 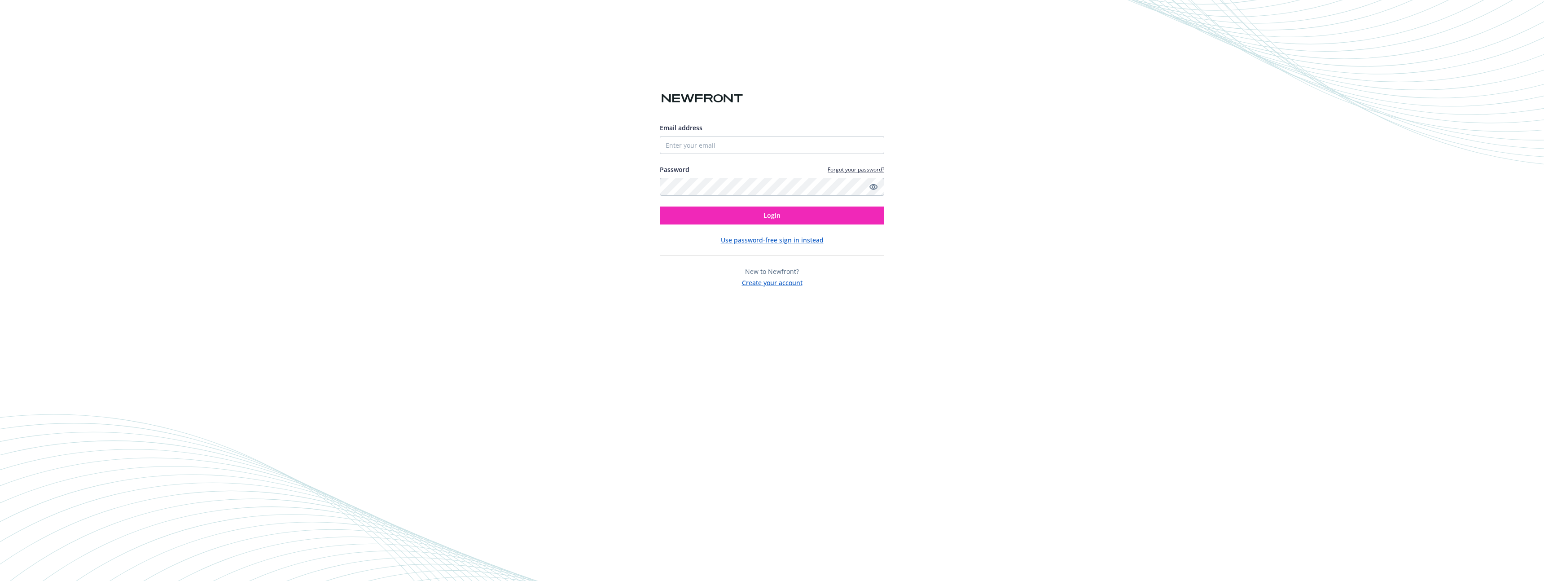 I want to click on label: Password, so click(x=675, y=169).